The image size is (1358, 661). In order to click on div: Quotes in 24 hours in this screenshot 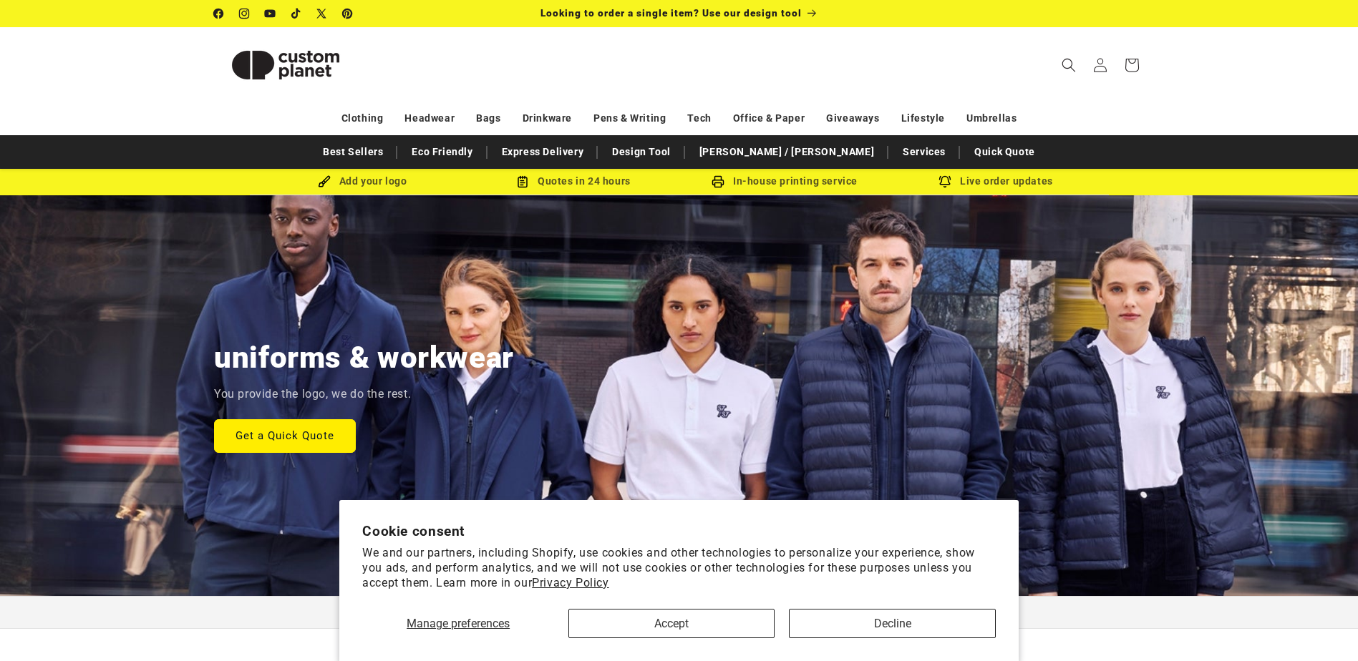, I will do `click(573, 181)`.